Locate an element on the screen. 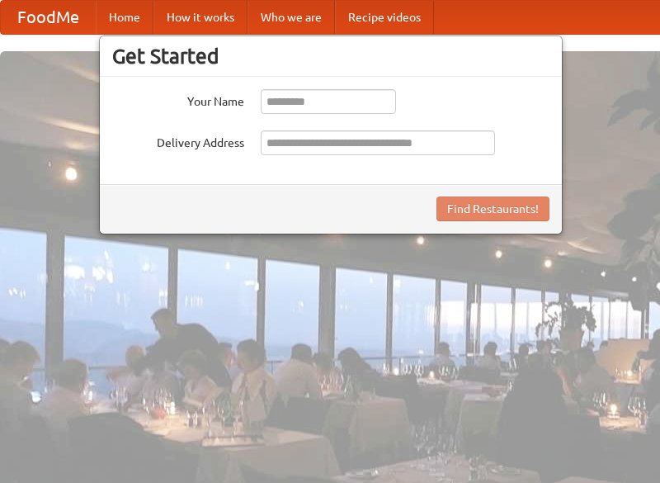  a: How it works is located at coordinates (201, 17).